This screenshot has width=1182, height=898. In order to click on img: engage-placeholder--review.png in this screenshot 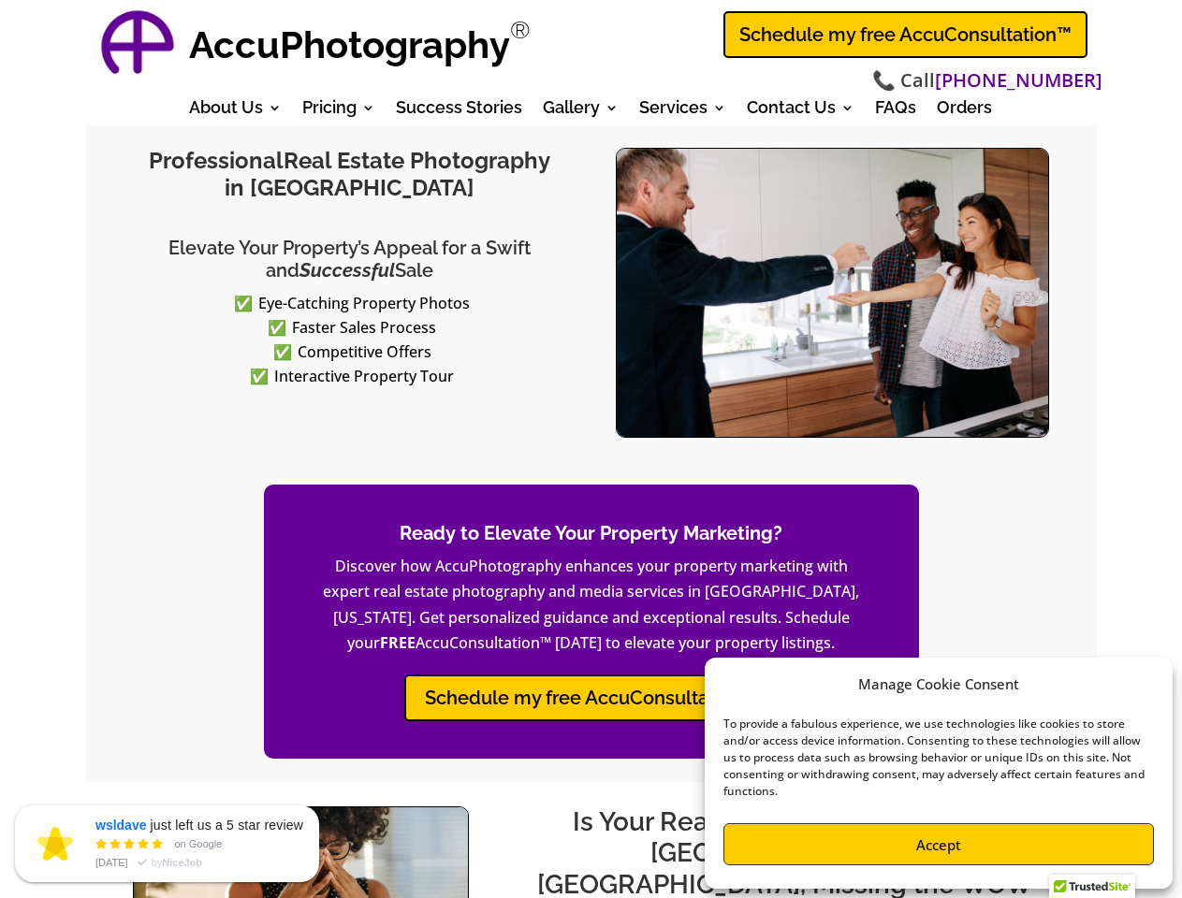, I will do `click(55, 844)`.